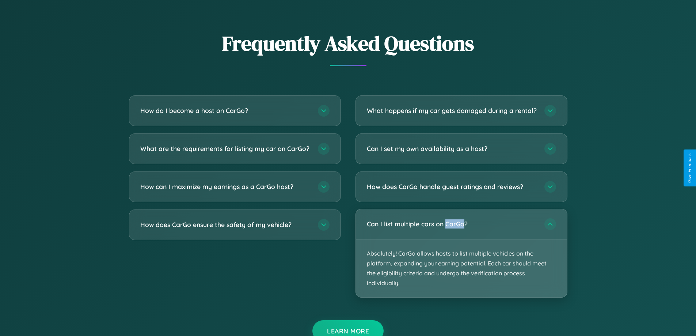  I want to click on h3: How does CarGo handle guest ratings and reviews?, so click(452, 186).